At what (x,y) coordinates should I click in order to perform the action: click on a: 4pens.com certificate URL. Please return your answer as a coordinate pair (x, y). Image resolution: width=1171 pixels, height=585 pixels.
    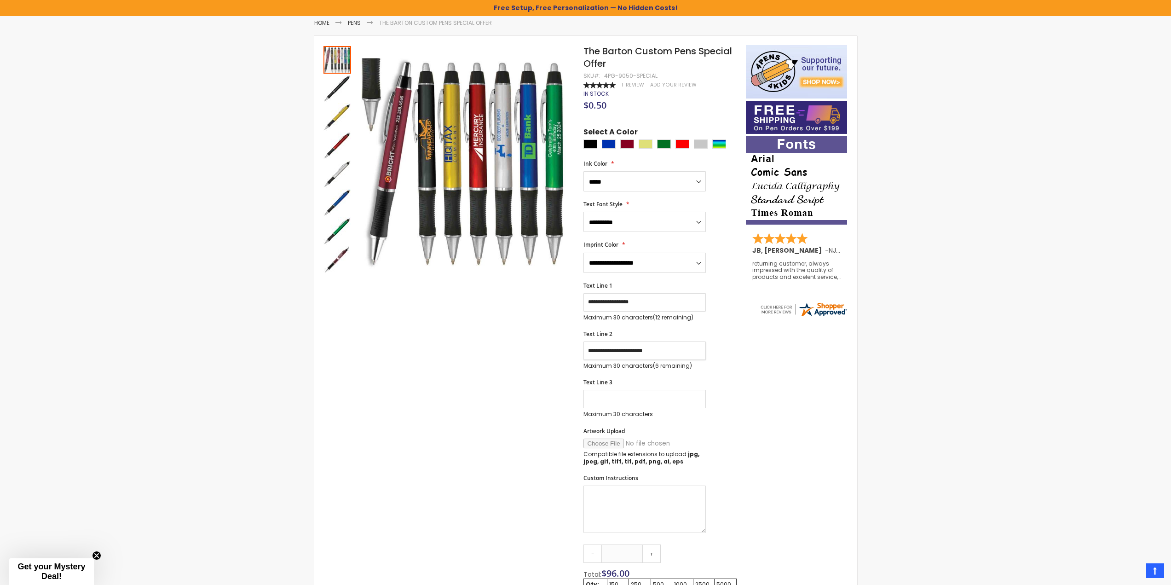
    Looking at the image, I should click on (803, 315).